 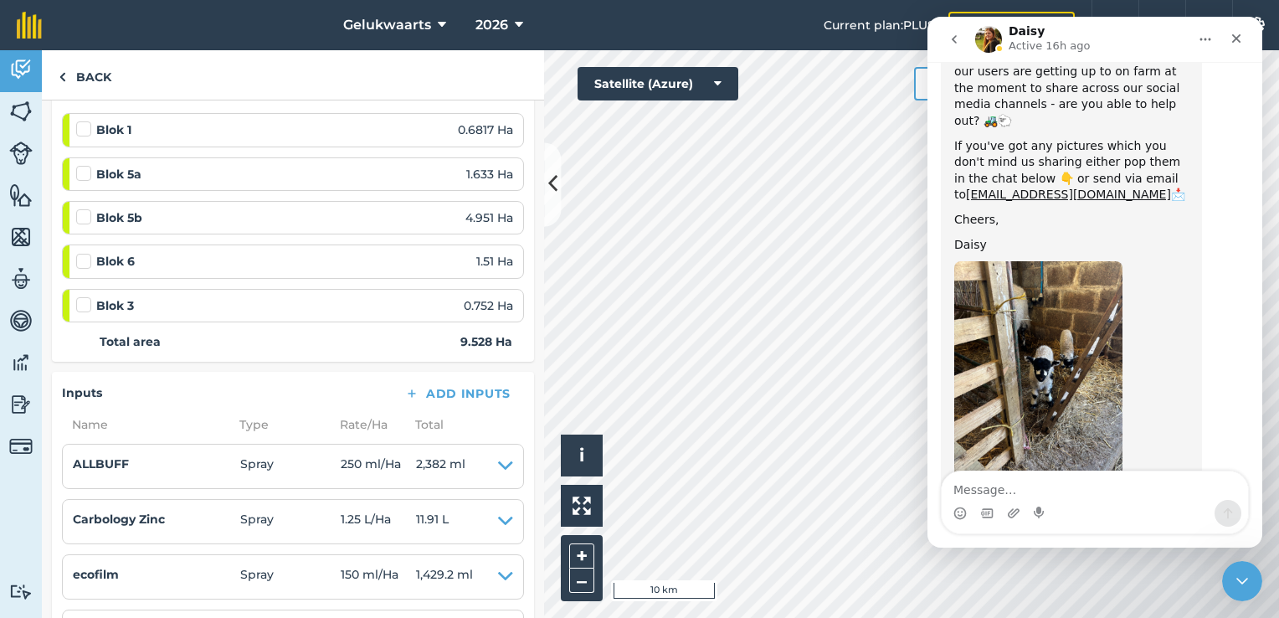 I want to click on summary: ecofilmSpray150 ml/Ha1,429.2 ml, so click(x=293, y=577).